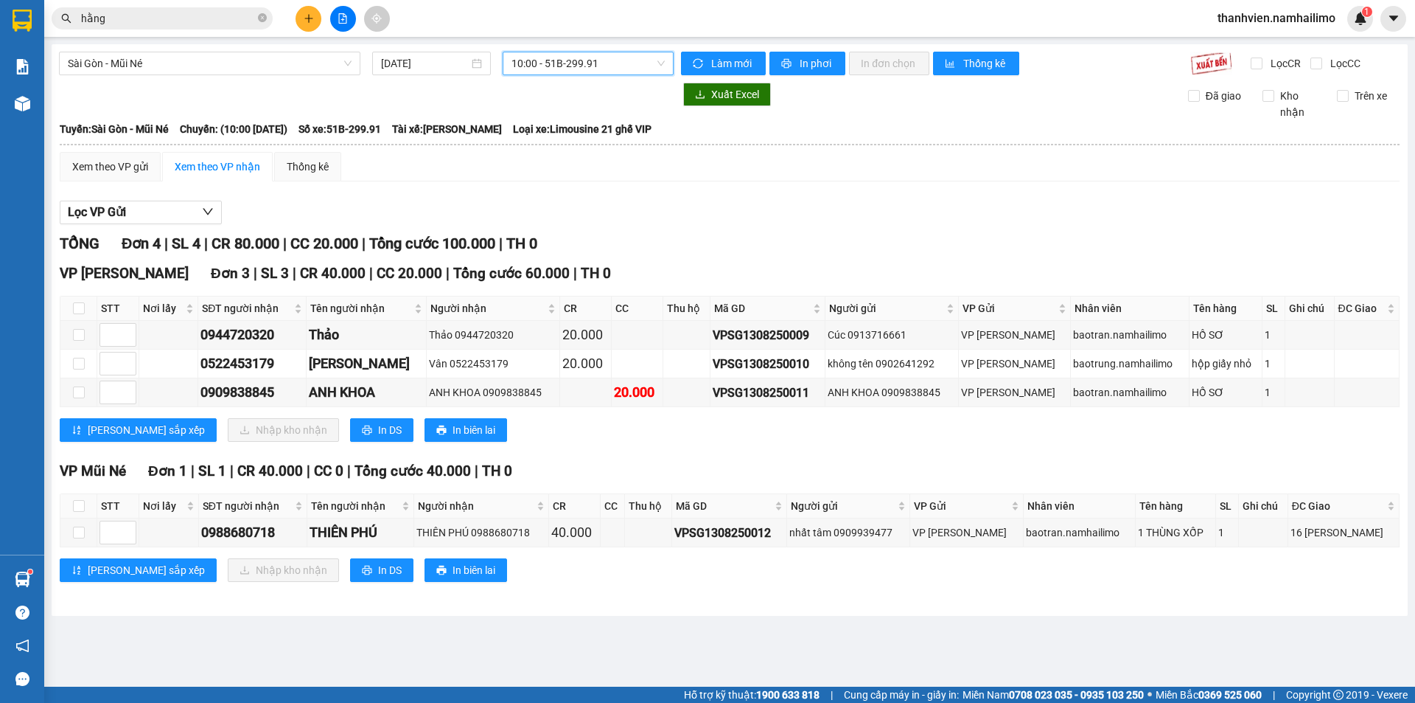 The image size is (1415, 703). I want to click on span: Người gửi, so click(886, 308).